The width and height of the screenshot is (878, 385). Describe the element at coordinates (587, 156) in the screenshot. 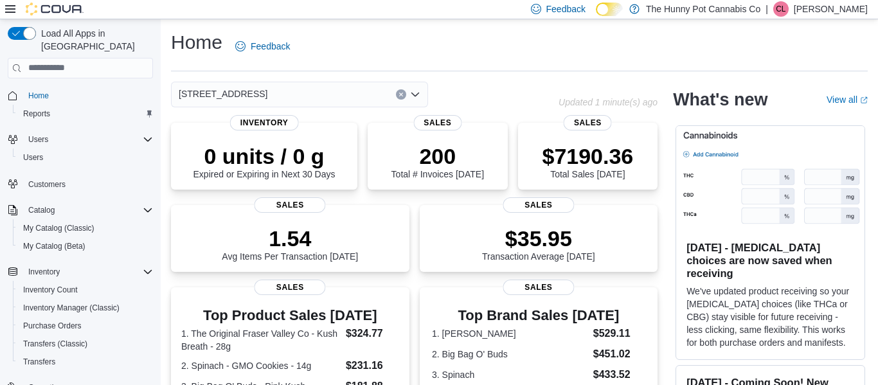

I see `p: $7190.36` at that location.